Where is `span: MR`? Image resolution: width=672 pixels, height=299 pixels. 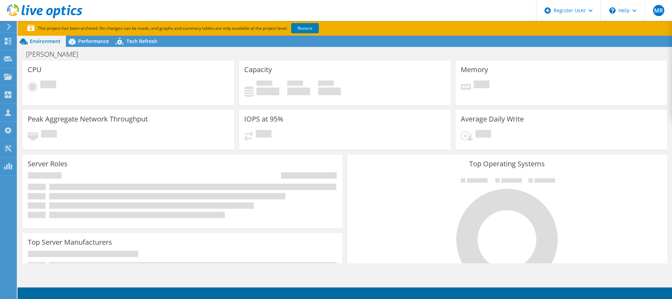
span: MR is located at coordinates (659, 11).